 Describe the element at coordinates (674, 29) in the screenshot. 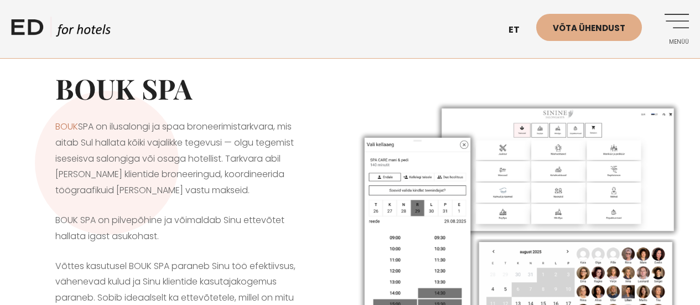

I see `a: Menüü` at that location.